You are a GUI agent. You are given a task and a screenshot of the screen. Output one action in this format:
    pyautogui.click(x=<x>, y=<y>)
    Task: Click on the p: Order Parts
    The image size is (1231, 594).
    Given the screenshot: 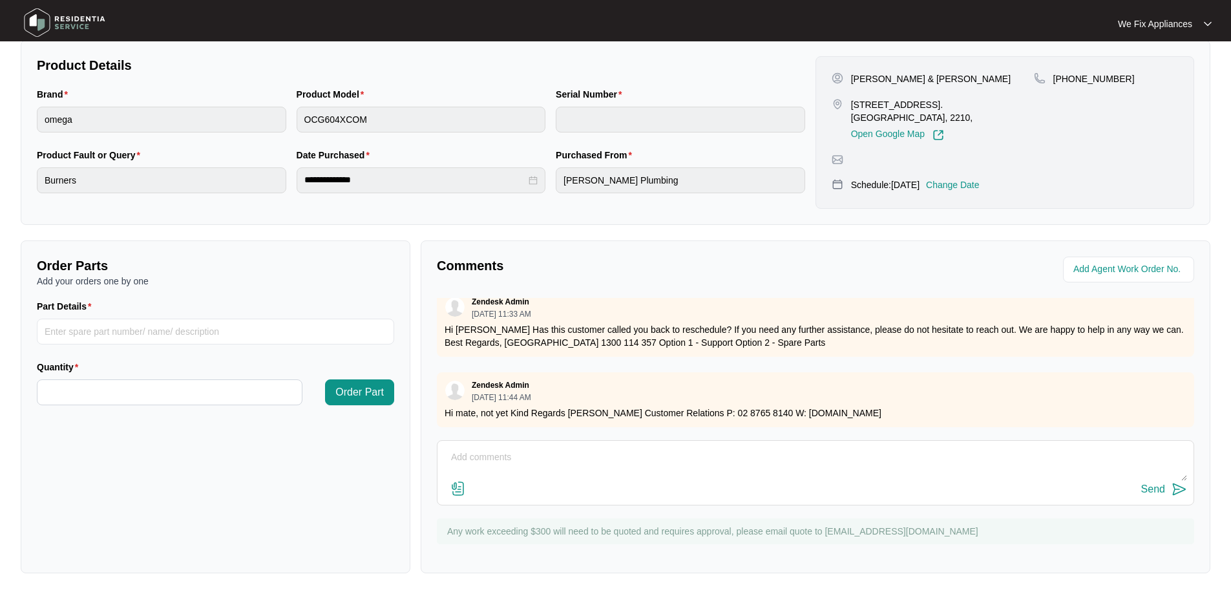 What is the action you would take?
    pyautogui.click(x=215, y=266)
    